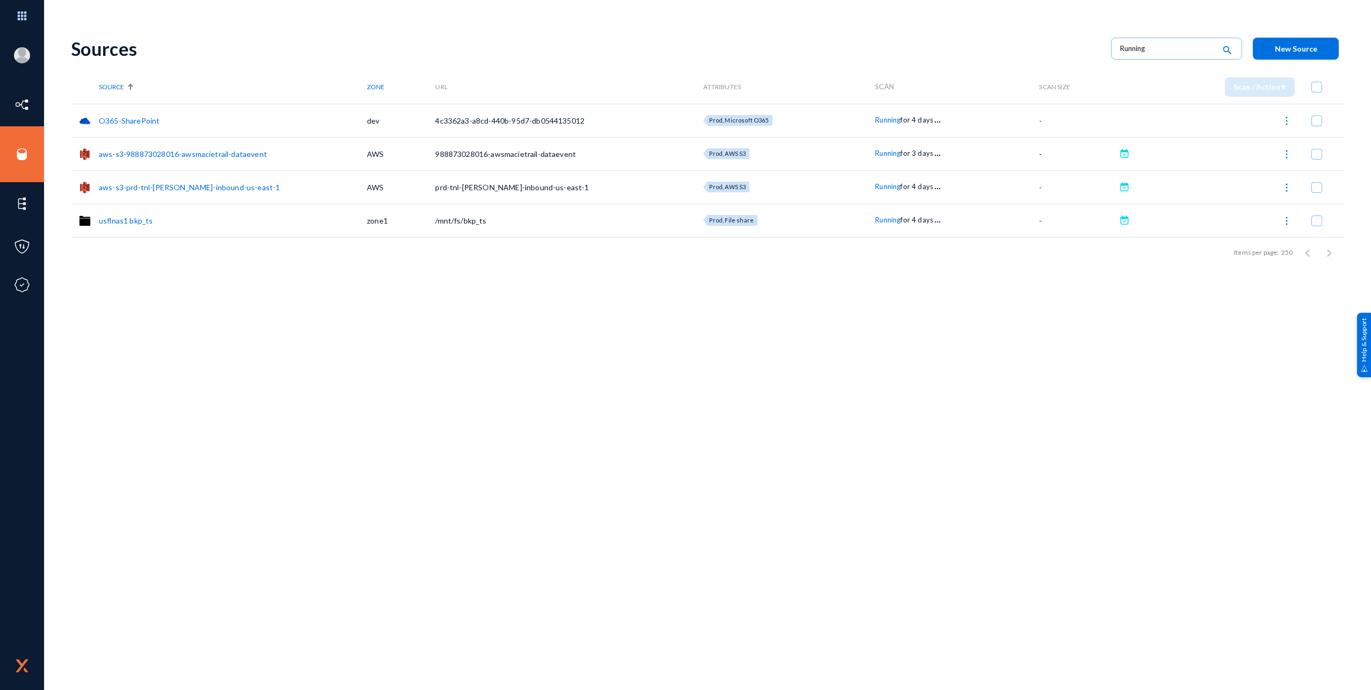 This screenshot has height=690, width=1371. Describe the element at coordinates (731, 220) in the screenshot. I see `span: Prod, File share` at that location.